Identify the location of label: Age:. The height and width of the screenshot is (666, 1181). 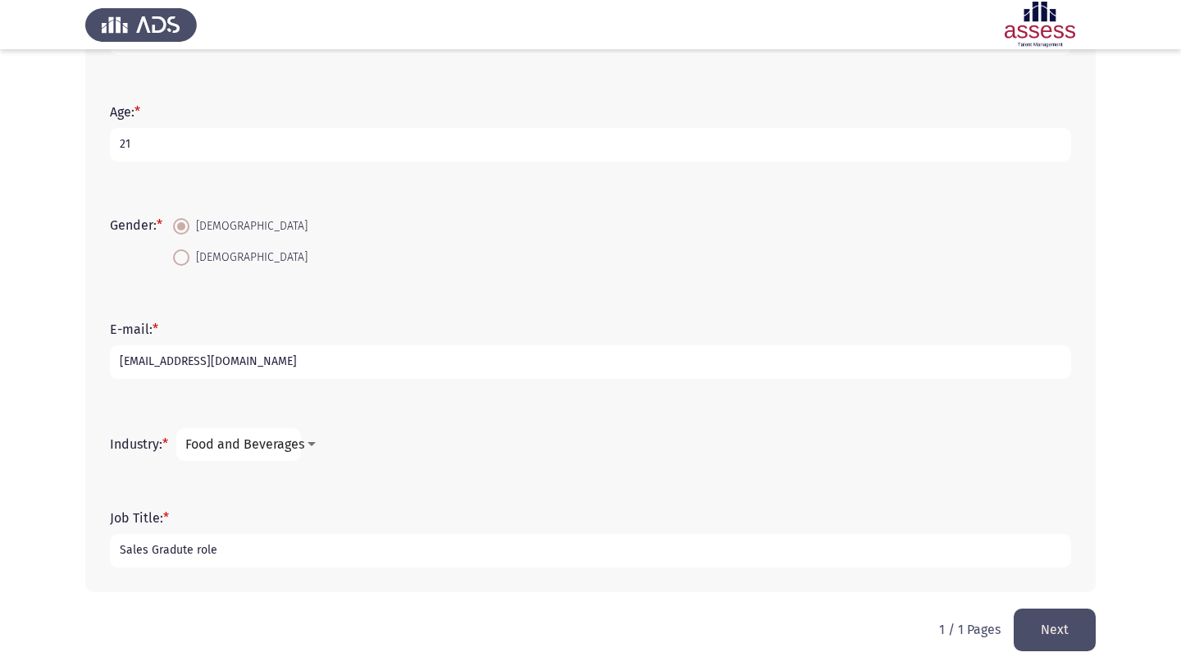
(125, 112).